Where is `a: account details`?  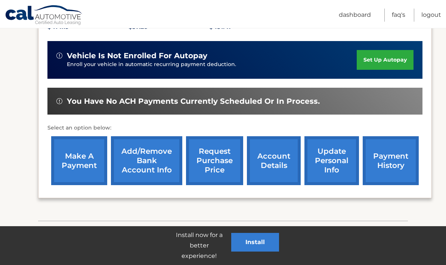 a: account details is located at coordinates (274, 161).